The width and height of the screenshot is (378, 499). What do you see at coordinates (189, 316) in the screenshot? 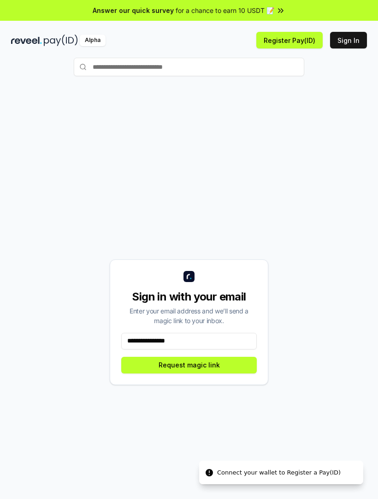
I see `div: Enter your email address and we’ll send a magic link to your inbox.` at bounding box center [189, 316].